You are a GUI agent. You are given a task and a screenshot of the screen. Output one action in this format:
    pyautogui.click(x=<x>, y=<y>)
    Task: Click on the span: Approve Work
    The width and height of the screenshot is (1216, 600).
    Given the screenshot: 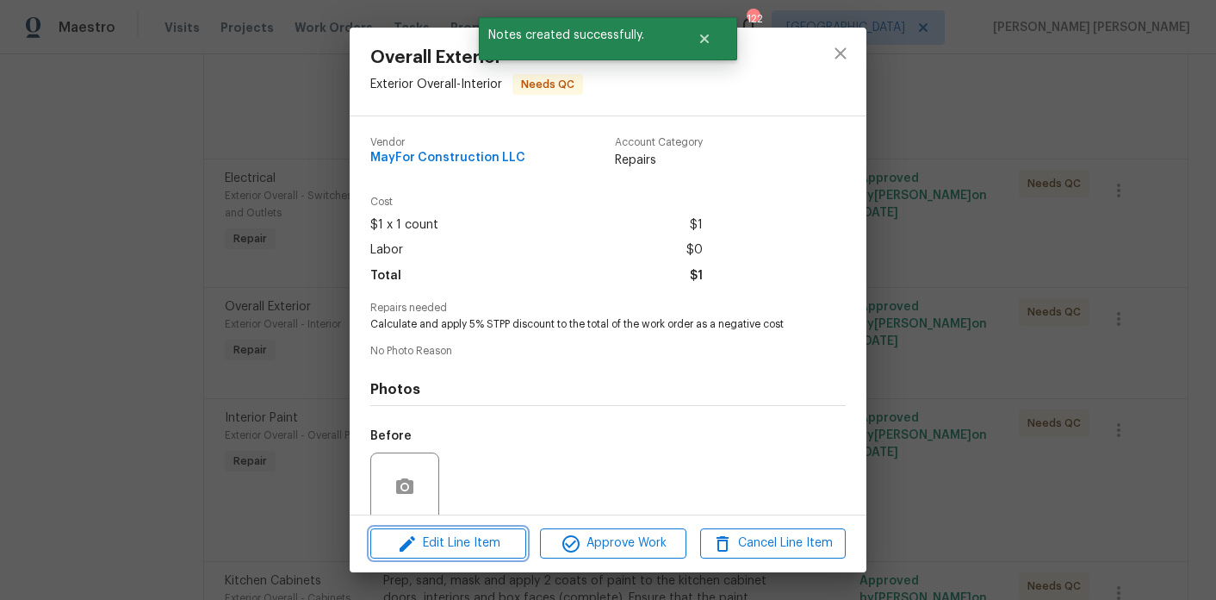 What is the action you would take?
    pyautogui.click(x=612, y=543)
    